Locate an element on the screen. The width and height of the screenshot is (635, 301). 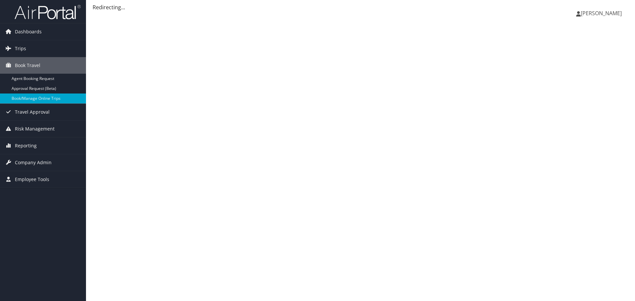
span: Book Travel is located at coordinates (27, 66).